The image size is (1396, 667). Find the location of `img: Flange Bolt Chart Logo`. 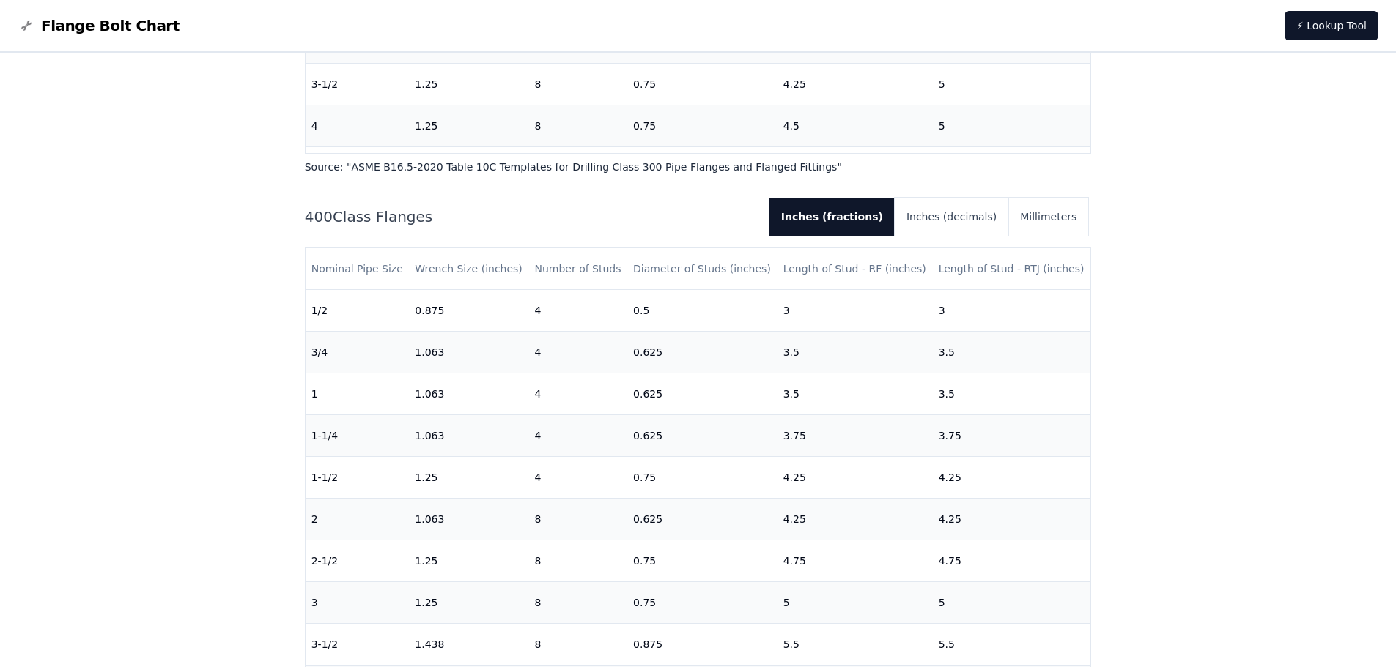

img: Flange Bolt Chart Logo is located at coordinates (26, 26).